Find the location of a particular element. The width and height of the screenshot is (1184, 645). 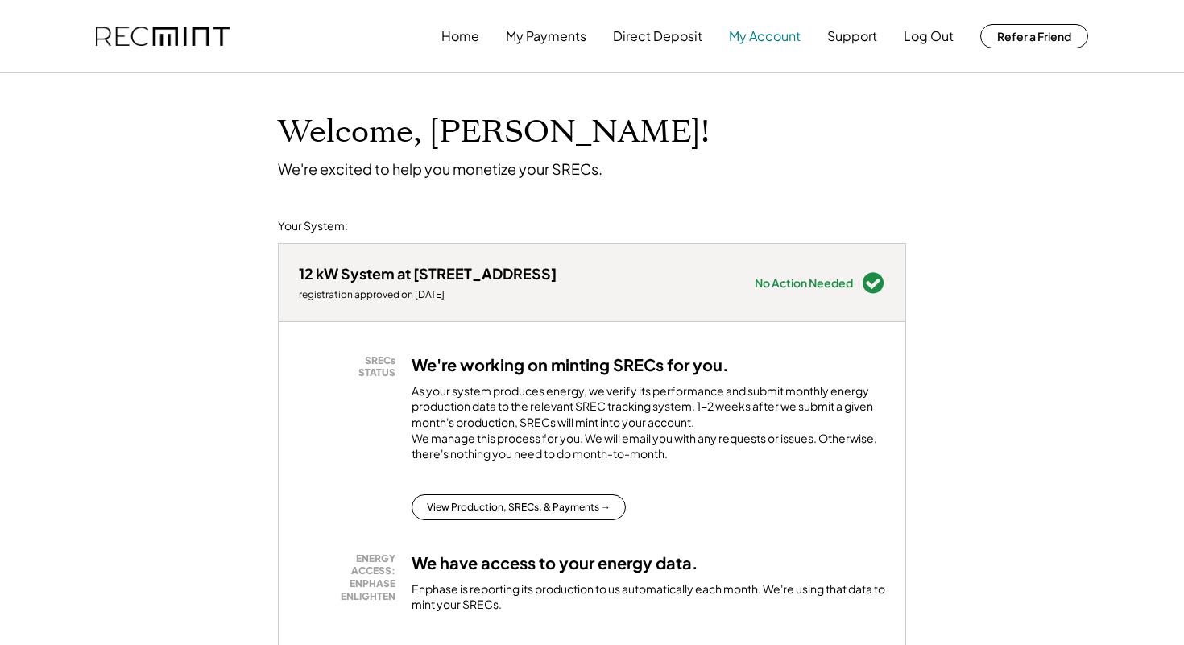

button: Refer a Friend is located at coordinates (1034, 36).